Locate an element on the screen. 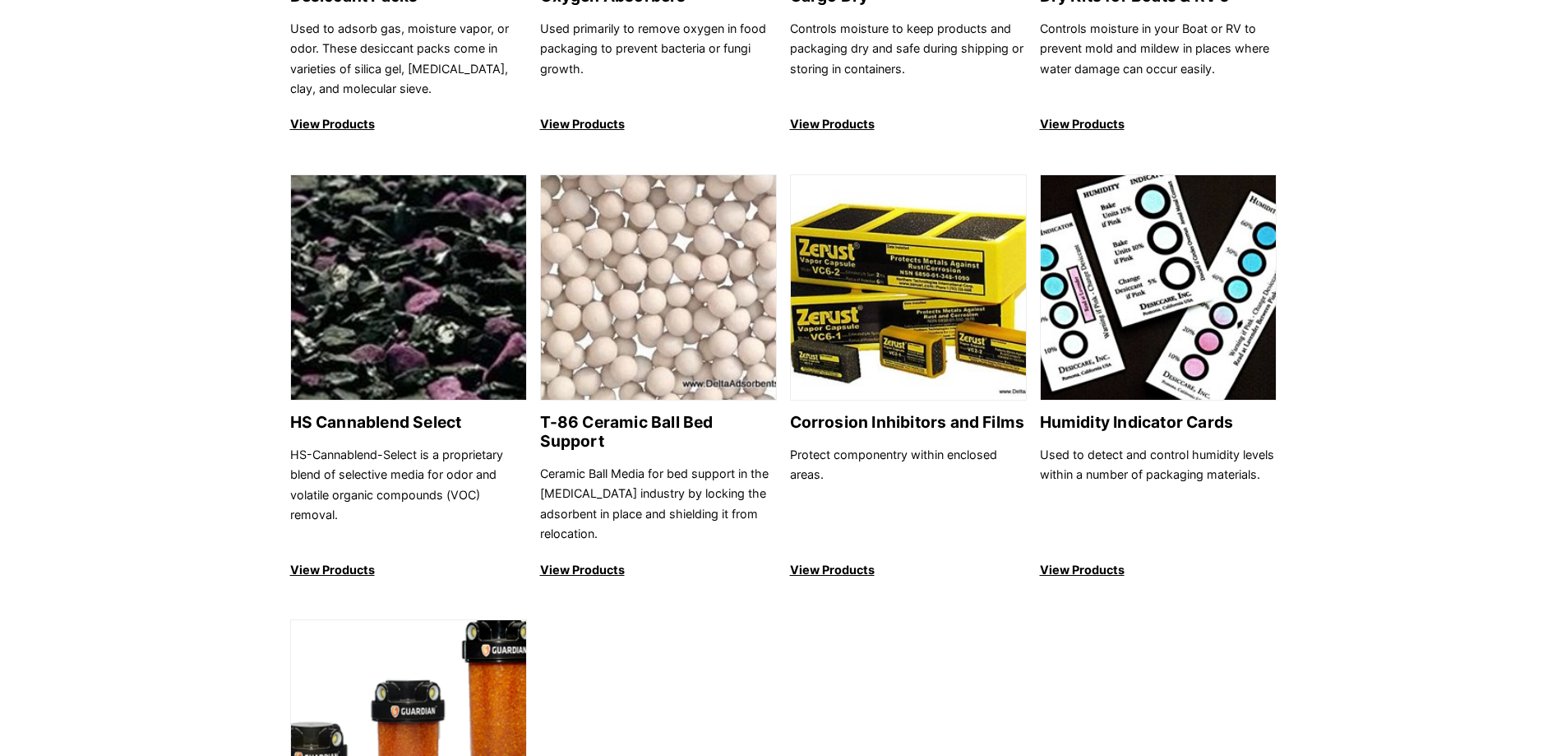 This screenshot has width=1566, height=756. img: HS Cannablend Select is located at coordinates (409, 288).